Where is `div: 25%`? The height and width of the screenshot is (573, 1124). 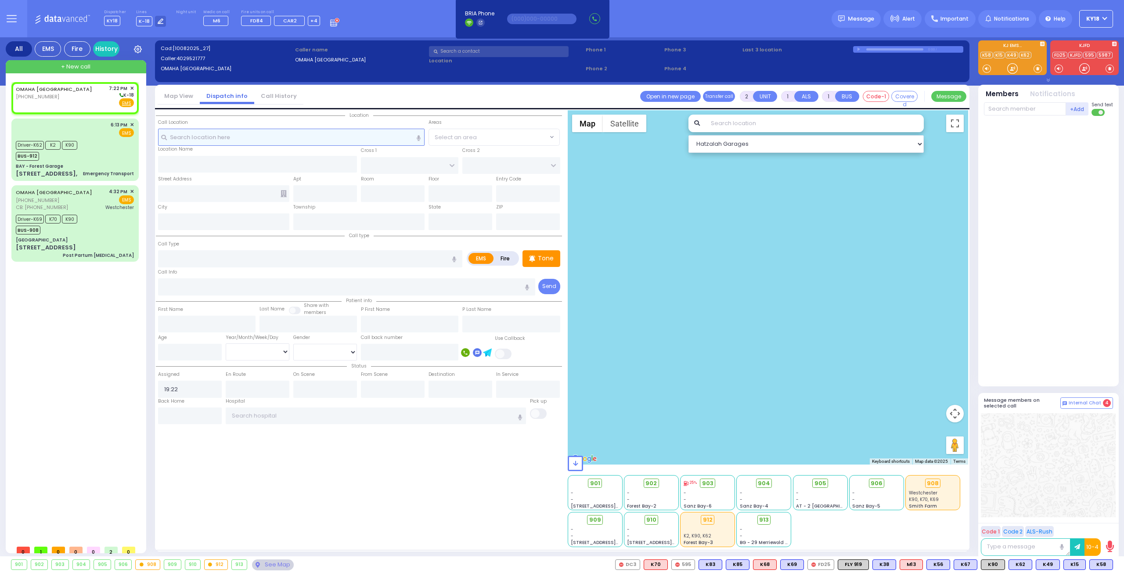
div: 25% is located at coordinates (690, 483).